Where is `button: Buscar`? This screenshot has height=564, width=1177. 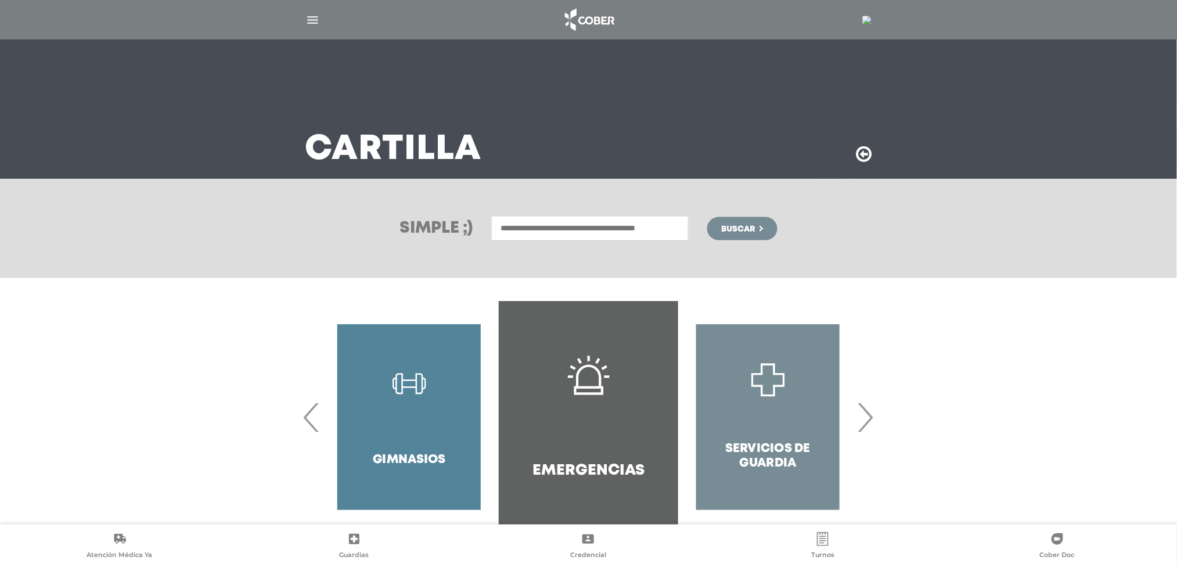 button: Buscar is located at coordinates (742, 229).